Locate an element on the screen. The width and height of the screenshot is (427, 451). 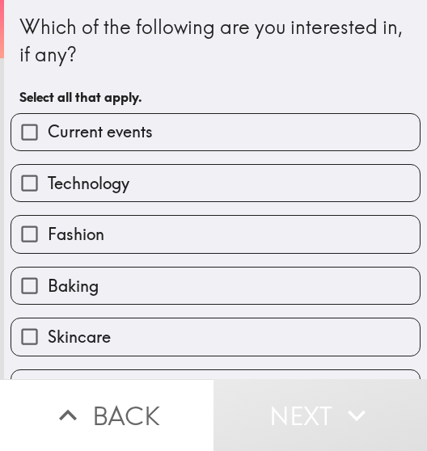
span: Fashion is located at coordinates (76, 234).